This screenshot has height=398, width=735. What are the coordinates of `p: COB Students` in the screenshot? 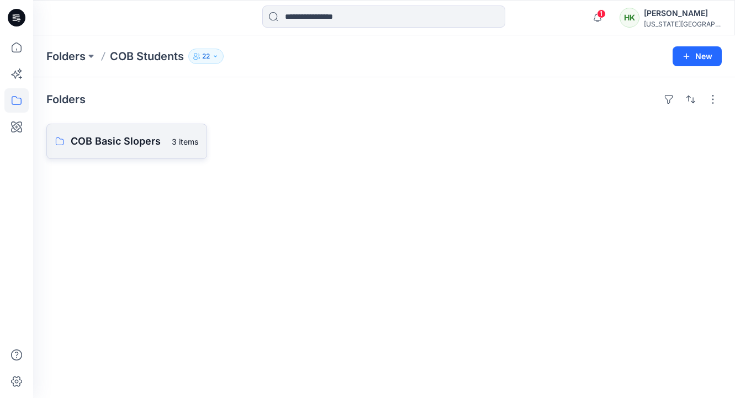 It's located at (147, 56).